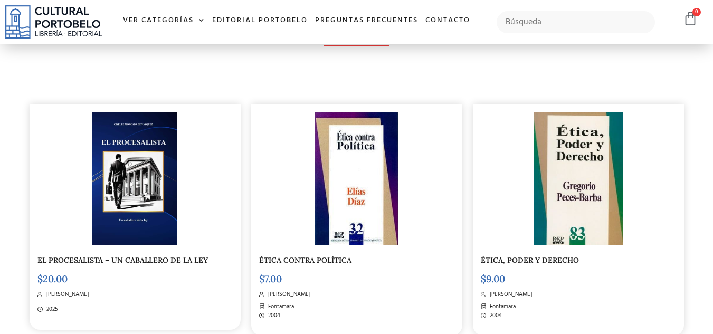  What do you see at coordinates (270, 279) in the screenshot?
I see `bdi: 7.00` at bounding box center [270, 279].